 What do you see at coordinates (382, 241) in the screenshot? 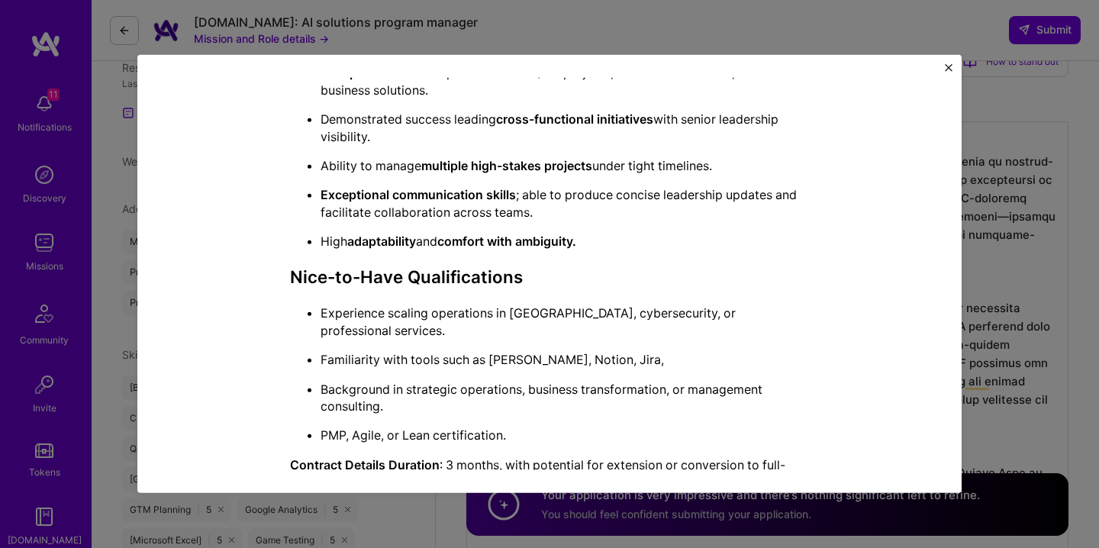
I see `strong: adaptability` at bounding box center [382, 241].